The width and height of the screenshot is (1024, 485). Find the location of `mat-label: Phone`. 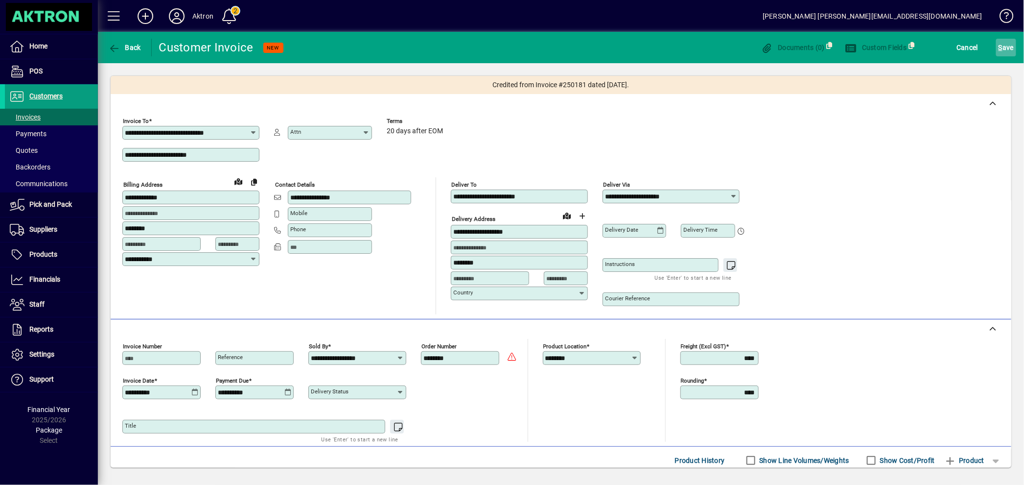

mat-label: Phone is located at coordinates (298, 229).